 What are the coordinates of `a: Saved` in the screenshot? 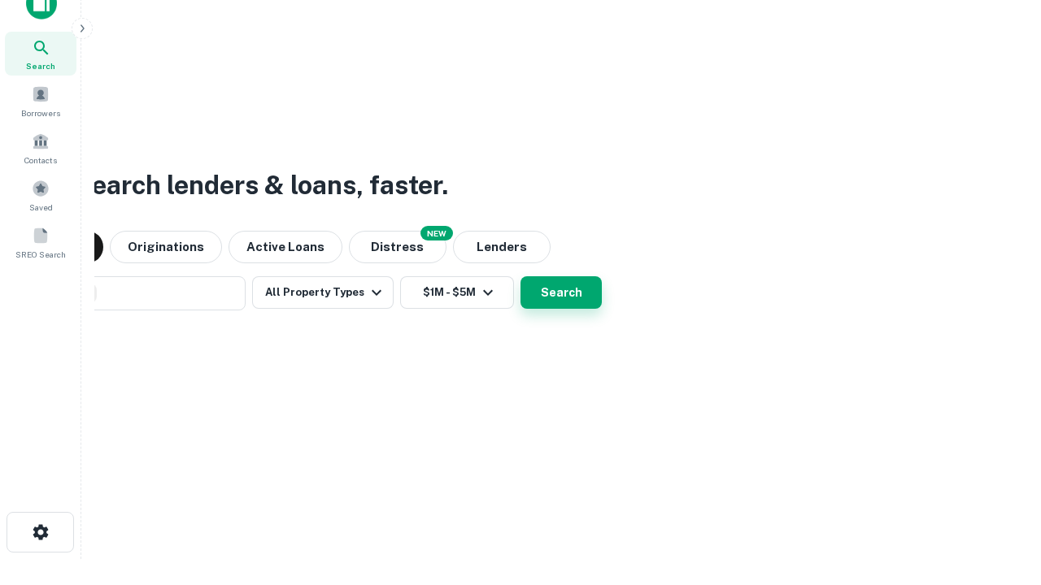 It's located at (41, 195).